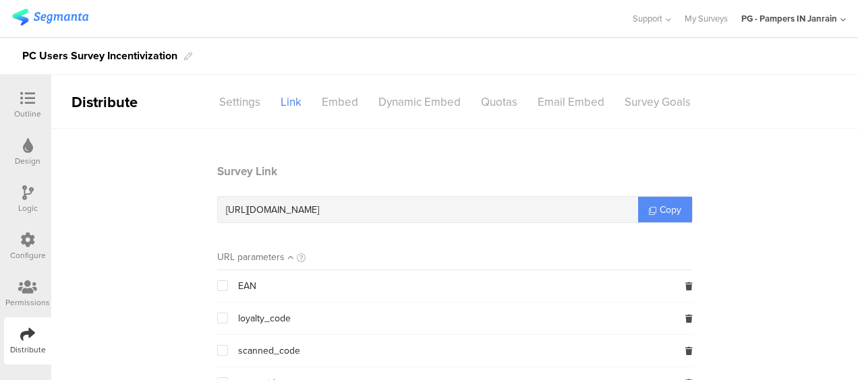 The width and height of the screenshot is (858, 380). I want to click on header: Survey Link, so click(454, 171).